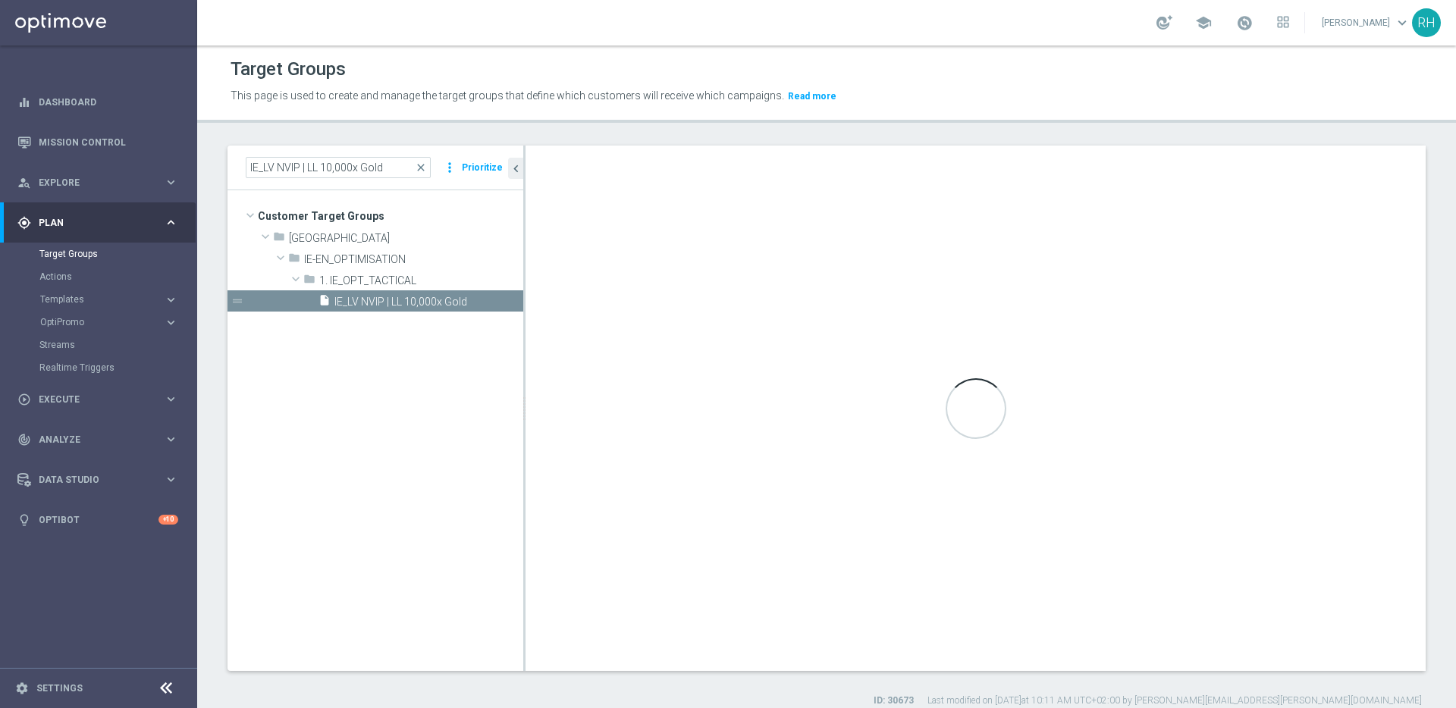 This screenshot has height=708, width=1456. What do you see at coordinates (108, 142) in the screenshot?
I see `a: Mission Control` at bounding box center [108, 142].